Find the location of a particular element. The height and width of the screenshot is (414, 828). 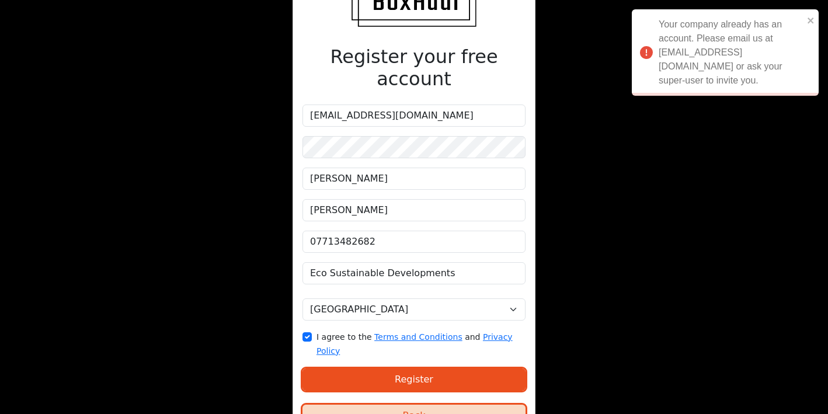

h2: Register your free account is located at coordinates (414, 68).